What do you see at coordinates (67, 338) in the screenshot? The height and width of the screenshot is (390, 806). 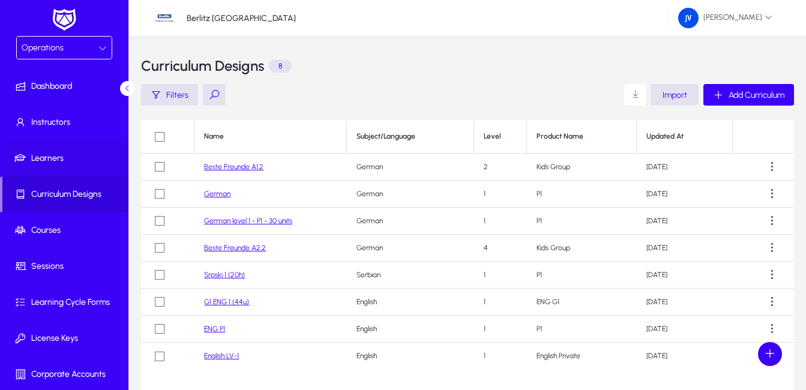 I see `a: License Keys` at bounding box center [67, 338].